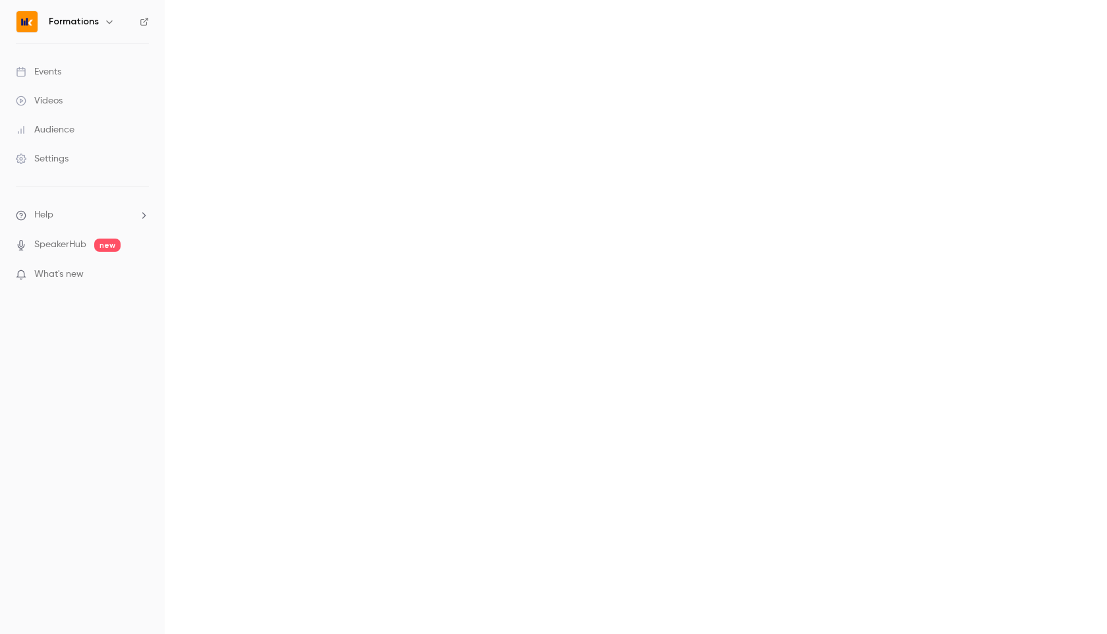 This screenshot has width=1107, height=634. What do you see at coordinates (60, 244) in the screenshot?
I see `a: SpeakerHub` at bounding box center [60, 244].